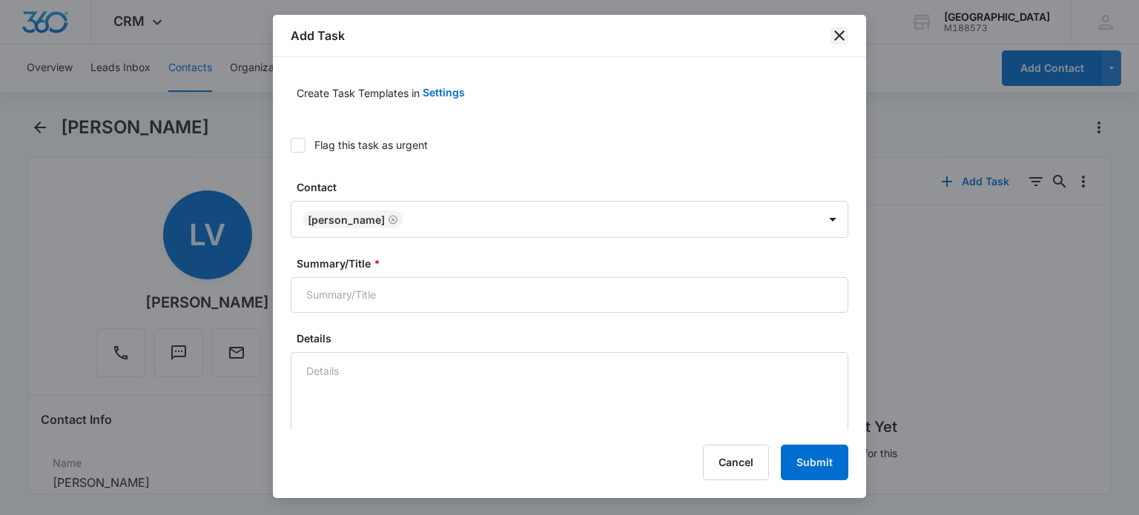  What do you see at coordinates (735, 463) in the screenshot?
I see `button: Cancel` at bounding box center [735, 463].